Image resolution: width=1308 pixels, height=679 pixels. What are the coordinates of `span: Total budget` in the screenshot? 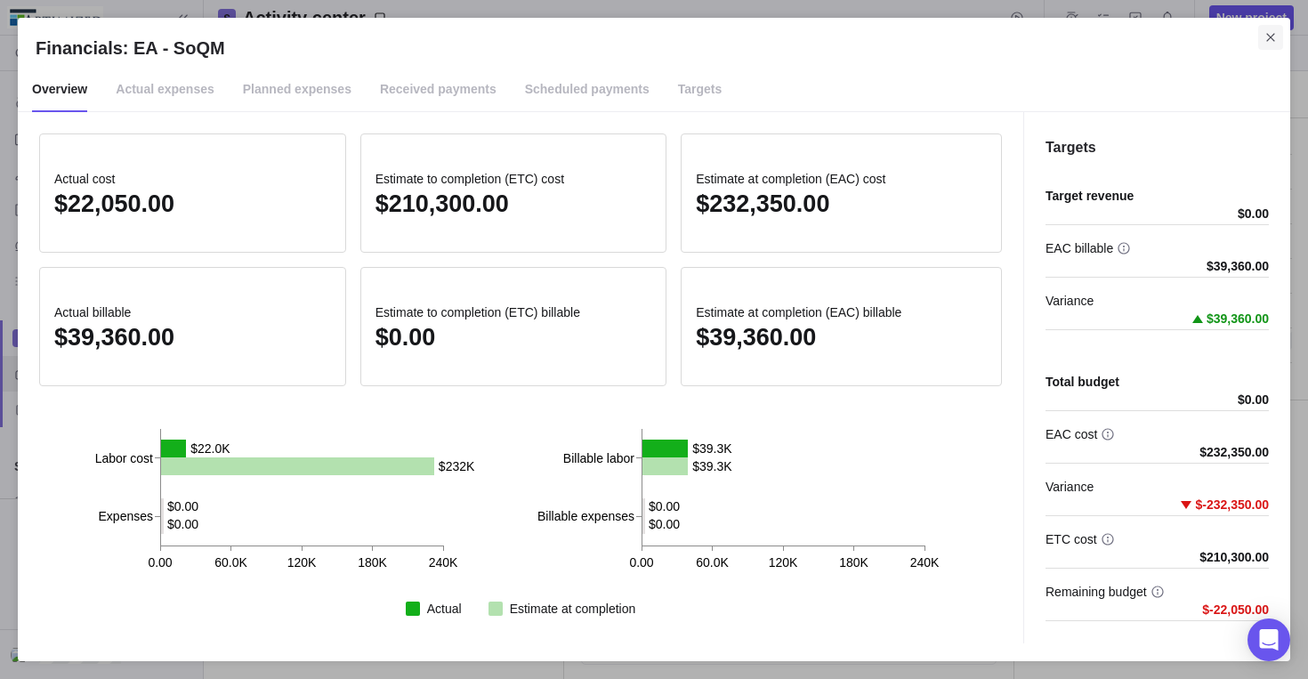 It's located at (1082, 382).